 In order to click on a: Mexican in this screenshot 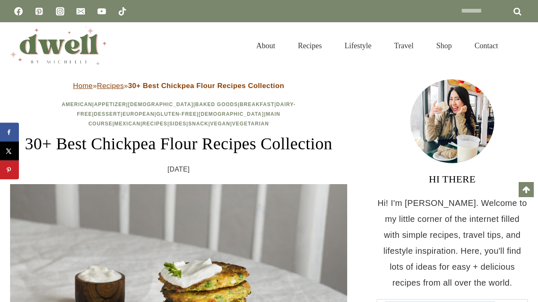, I will do `click(127, 124)`.